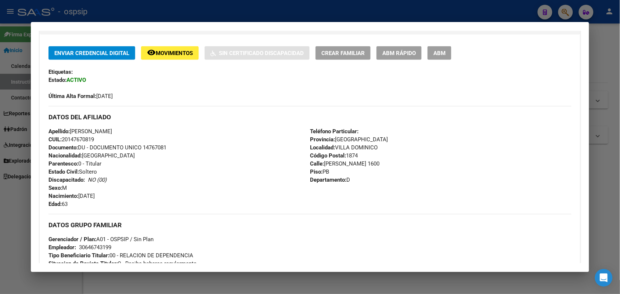 This screenshot has width=620, height=294. What do you see at coordinates (107, 148) in the screenshot?
I see `span: DU - DOCUMENTO UNICO 14767081` at bounding box center [107, 148].